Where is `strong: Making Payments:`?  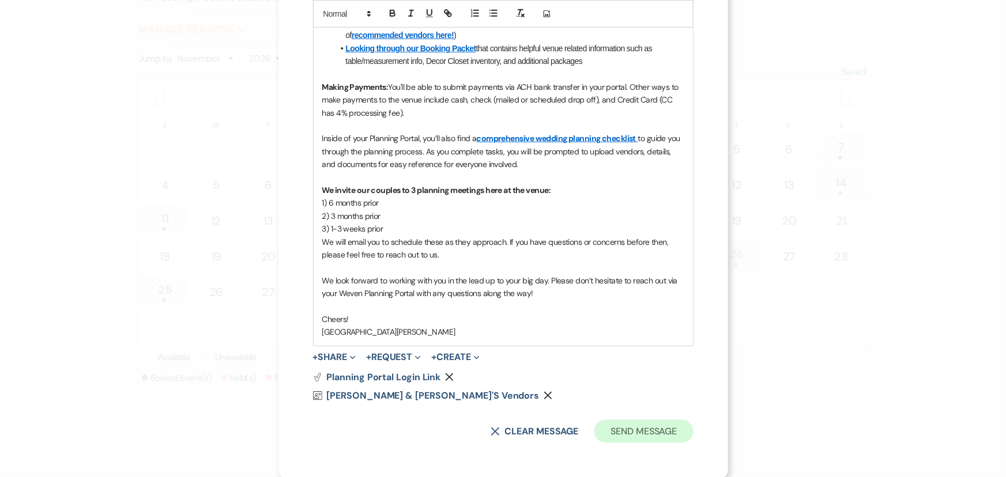
strong: Making Payments: is located at coordinates (355, 87).